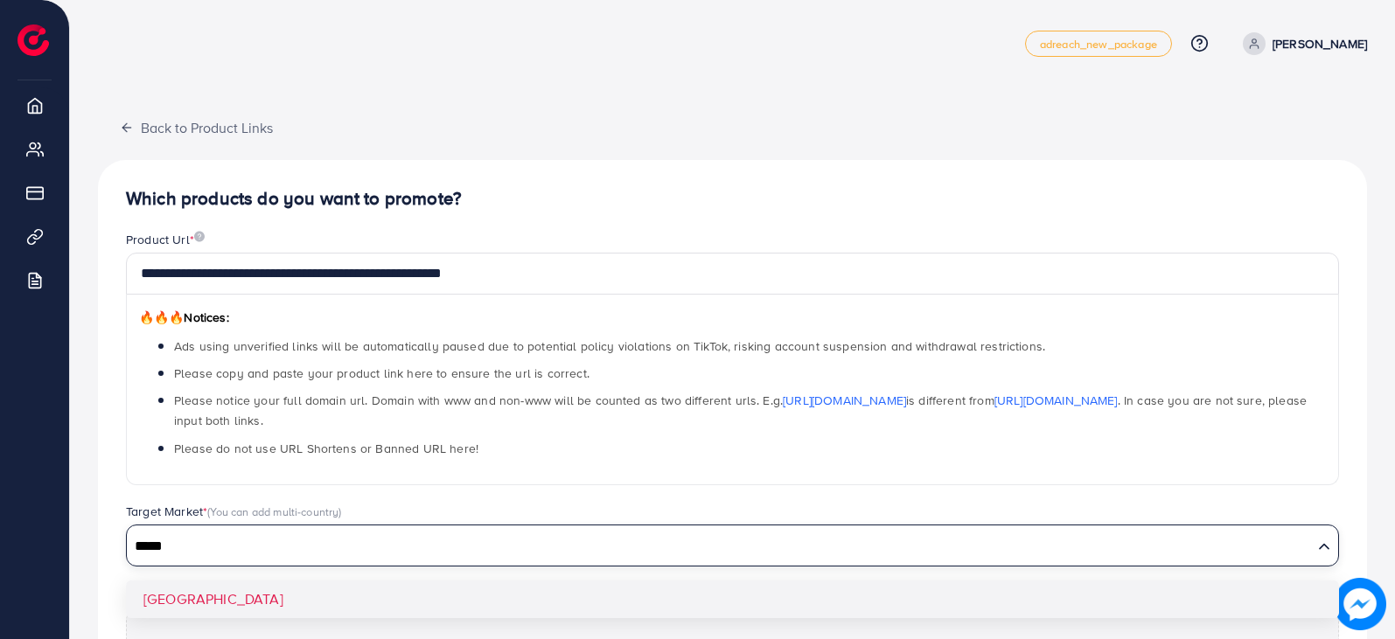  I want to click on div: Search for option, so click(732, 546).